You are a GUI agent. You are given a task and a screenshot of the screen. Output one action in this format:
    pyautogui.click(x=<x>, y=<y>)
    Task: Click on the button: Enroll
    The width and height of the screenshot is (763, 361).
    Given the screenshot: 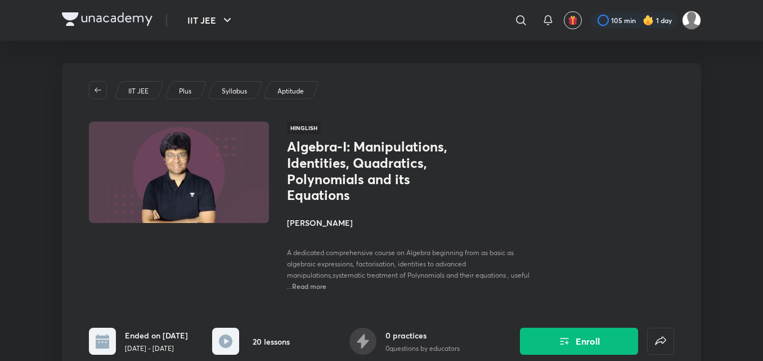 What is the action you would take?
    pyautogui.click(x=579, y=341)
    